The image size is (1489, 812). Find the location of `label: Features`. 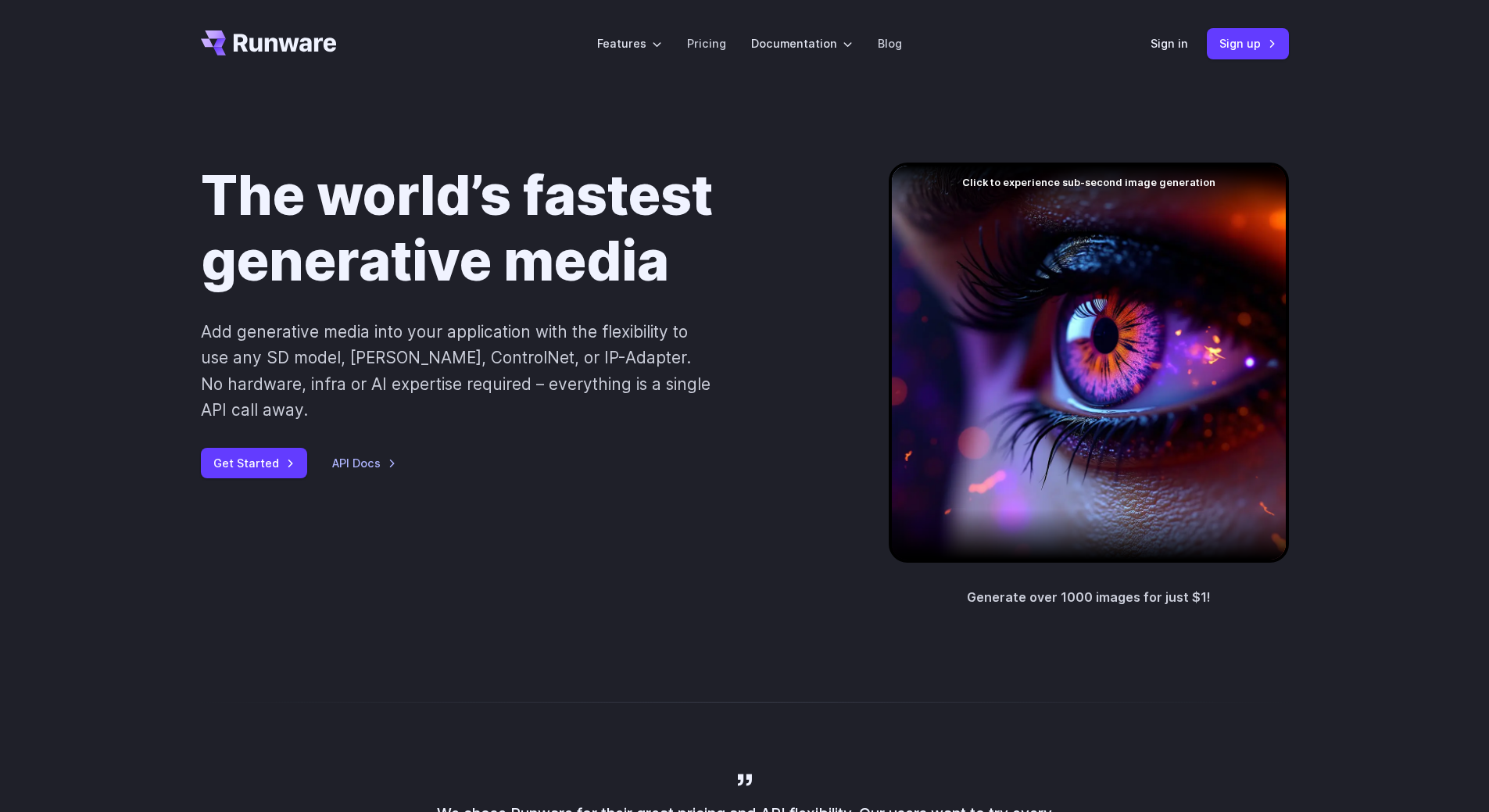

label: Features is located at coordinates (629, 43).